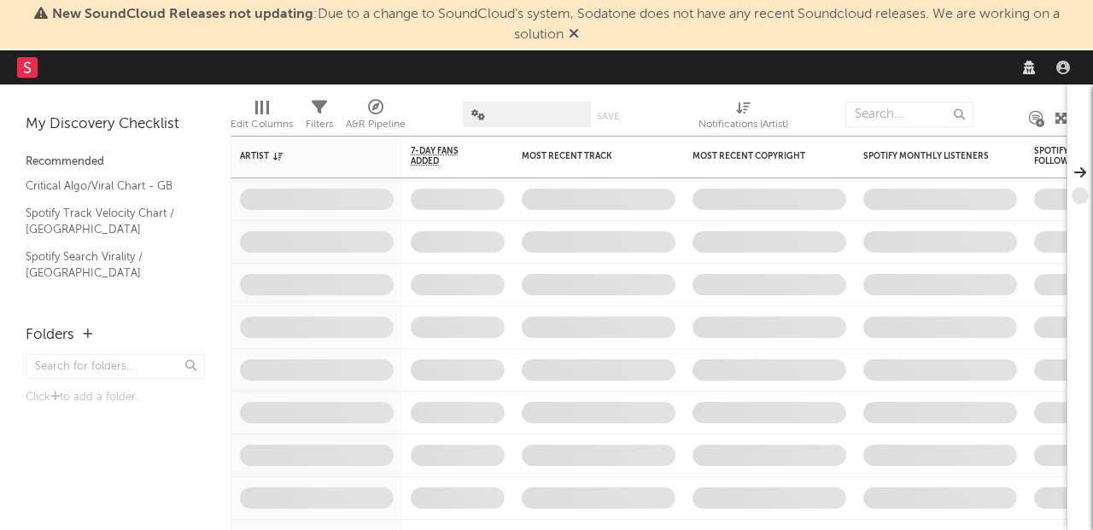 This screenshot has width=1093, height=530. Describe the element at coordinates (115, 366) in the screenshot. I see `input: Search for folders...` at that location.